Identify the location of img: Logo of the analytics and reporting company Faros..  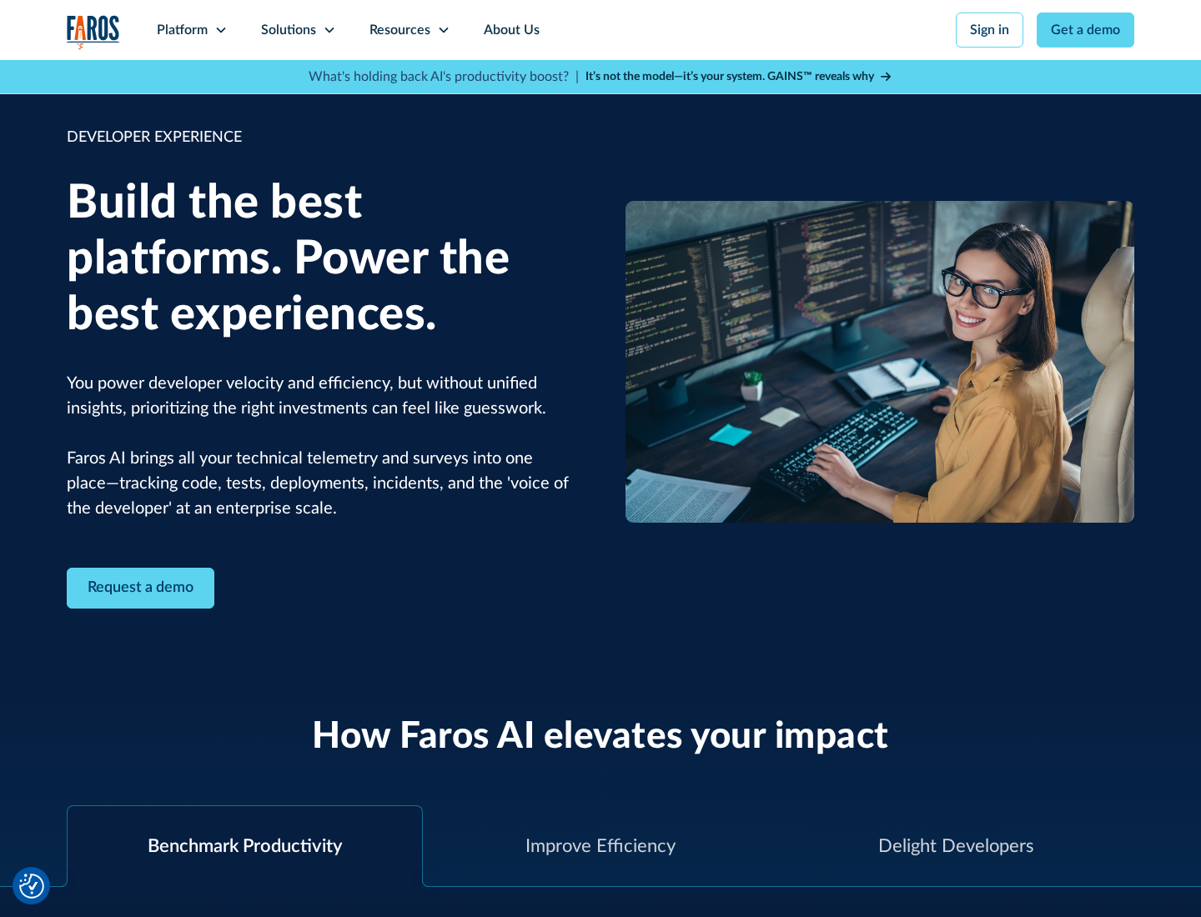
(93, 32).